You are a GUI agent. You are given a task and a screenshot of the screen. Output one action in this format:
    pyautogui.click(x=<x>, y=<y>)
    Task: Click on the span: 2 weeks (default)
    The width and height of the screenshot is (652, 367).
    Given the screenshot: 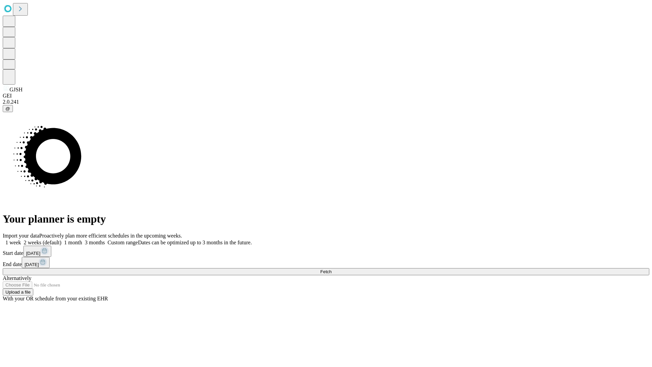 What is the action you would take?
    pyautogui.click(x=42, y=242)
    